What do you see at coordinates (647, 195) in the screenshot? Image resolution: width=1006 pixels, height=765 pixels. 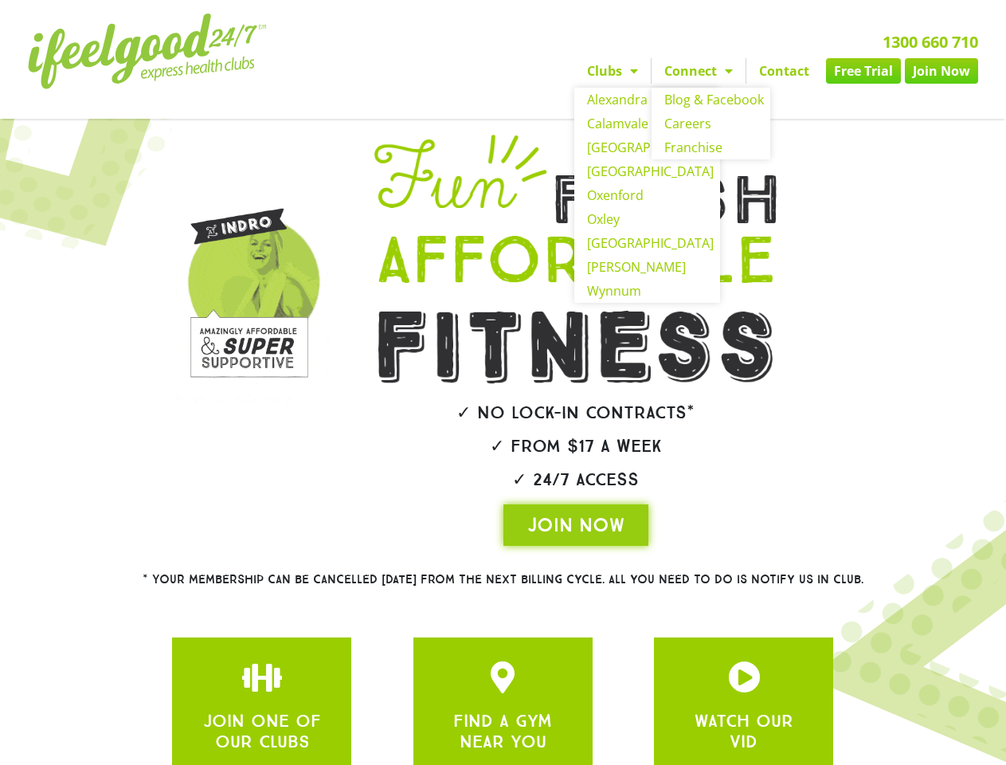 I see `a: Oxenford` at bounding box center [647, 195].